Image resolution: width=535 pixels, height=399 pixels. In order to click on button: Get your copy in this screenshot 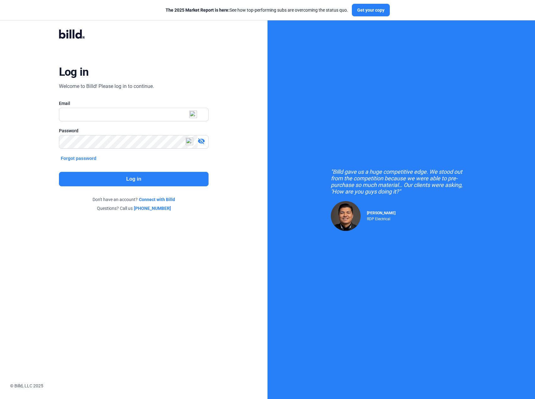, I will do `click(371, 10)`.